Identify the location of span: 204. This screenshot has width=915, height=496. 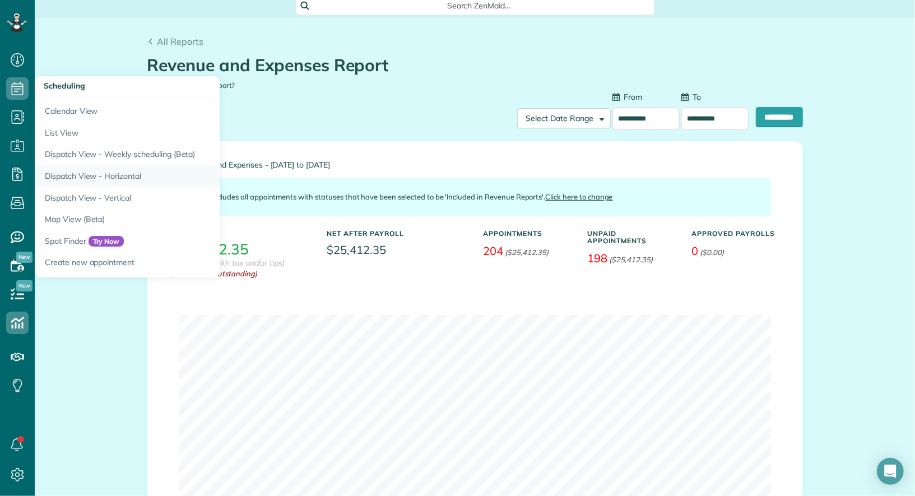
(494, 250).